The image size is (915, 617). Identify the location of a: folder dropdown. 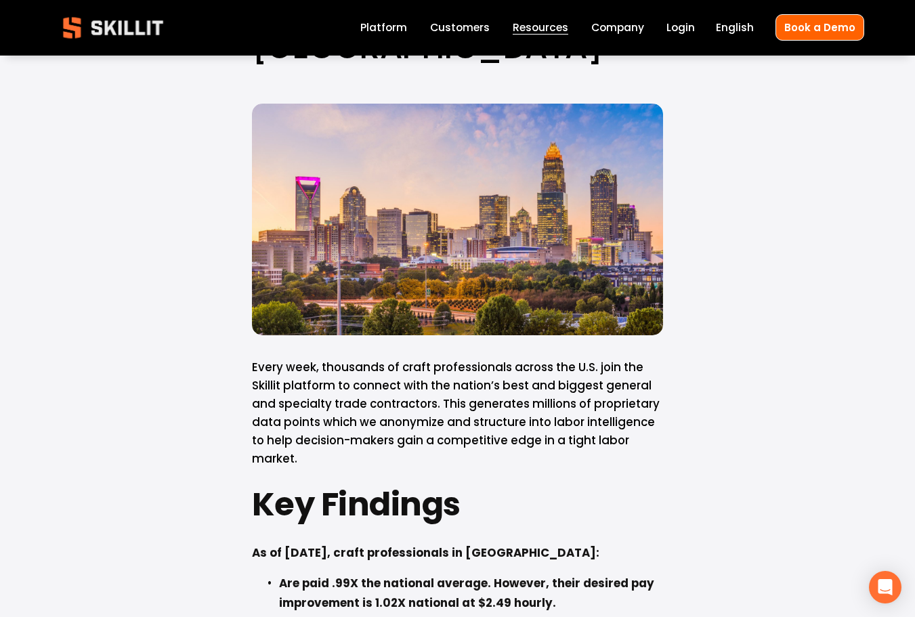
(541, 28).